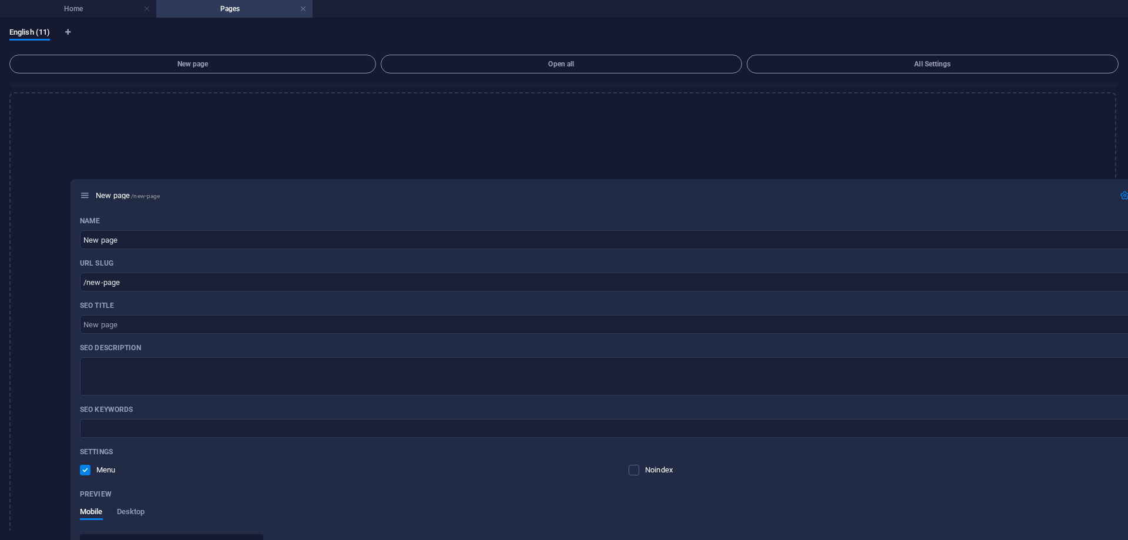 The image size is (1128, 540). What do you see at coordinates (564, 39) in the screenshot?
I see `div: Language Tabs` at bounding box center [564, 39].